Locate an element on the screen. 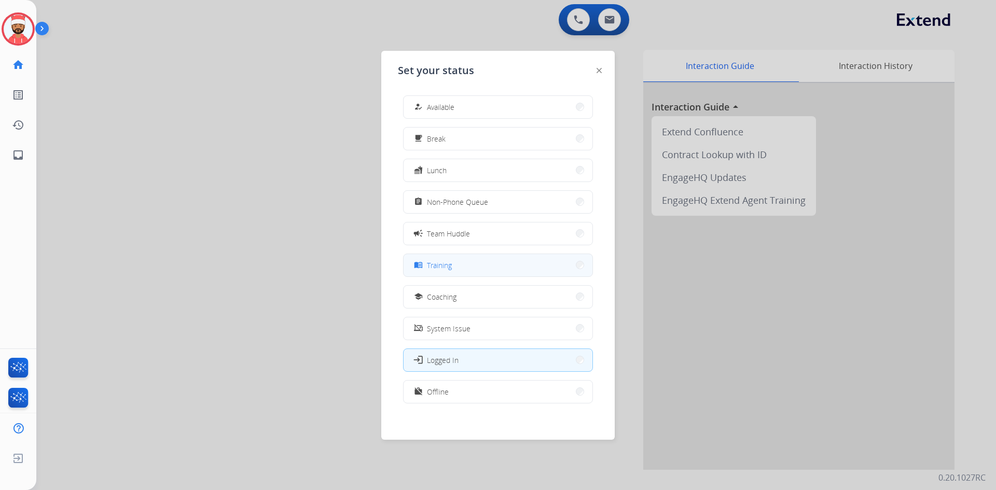 This screenshot has width=996, height=490. mat-icon: how_to_reg is located at coordinates (418, 107).